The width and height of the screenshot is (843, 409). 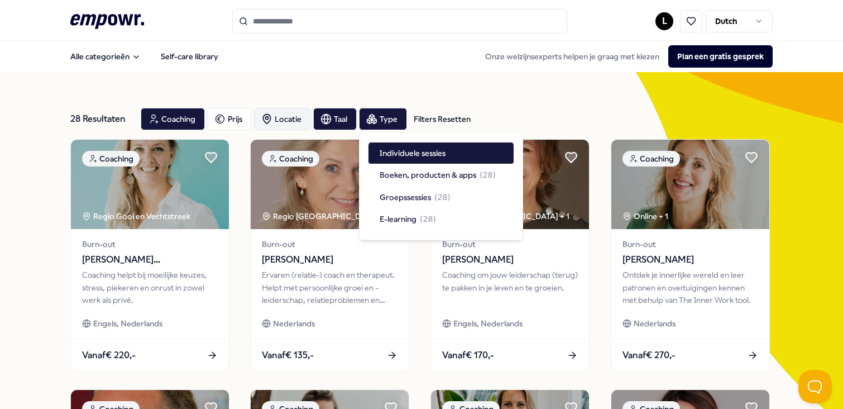 What do you see at coordinates (624, 56) in the screenshot?
I see `div: Onze welzijnsexperts helpen je graag met kiezen` at bounding box center [624, 56].